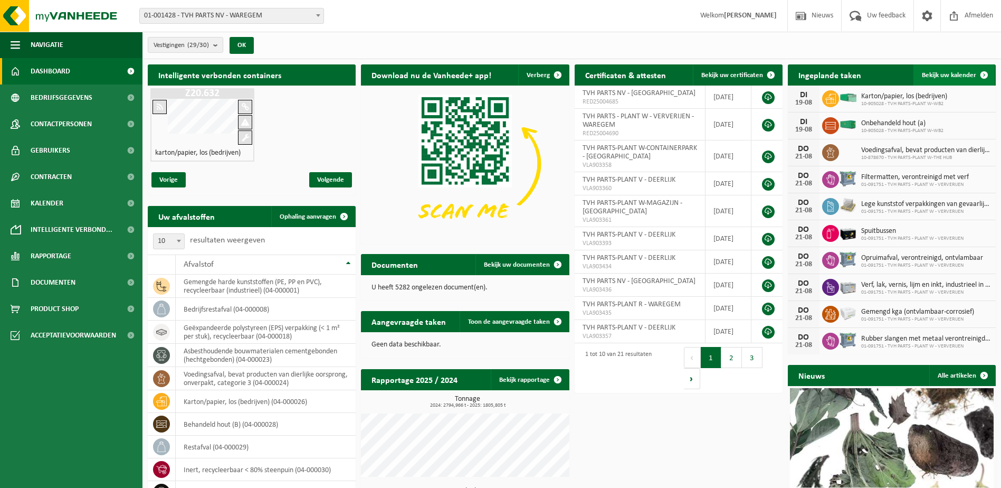 The height and width of the screenshot is (488, 1001). I want to click on span: TVH PARTS - PLANT W - VERVERIJEN - WAREGEM, so click(638, 120).